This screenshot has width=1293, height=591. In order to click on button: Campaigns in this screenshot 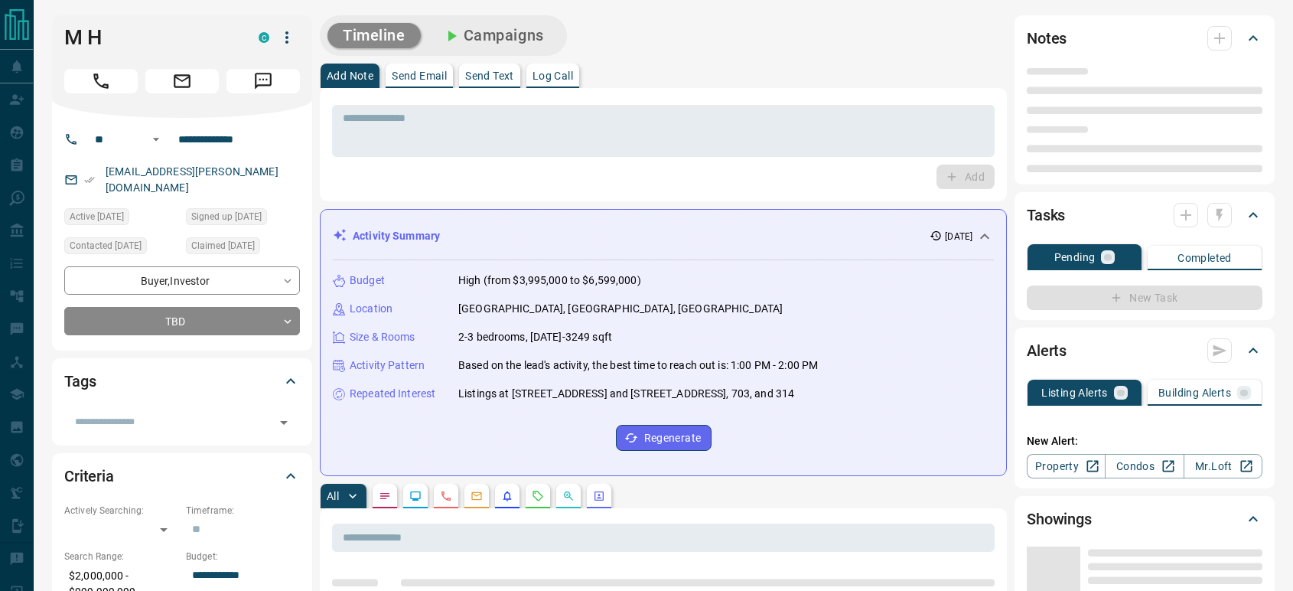, I will do `click(493, 35)`.